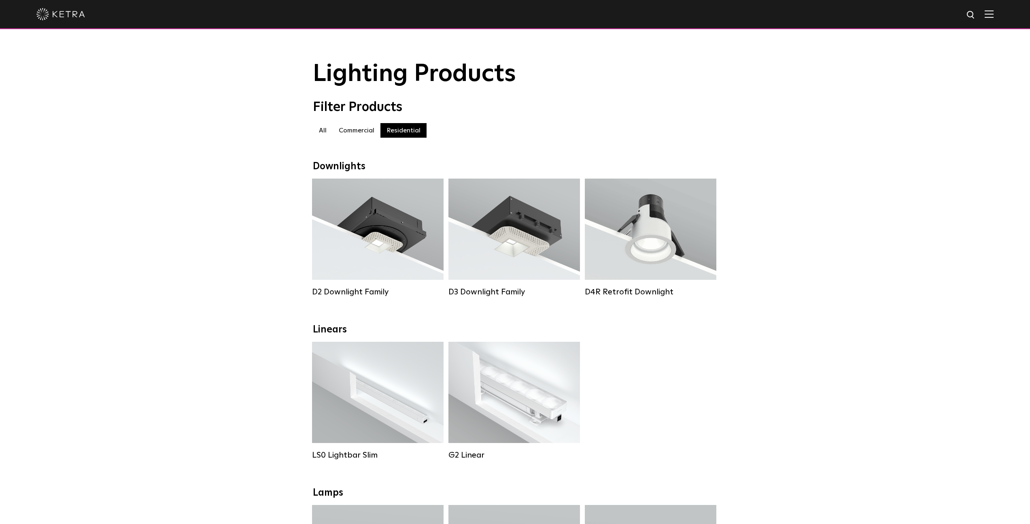 This screenshot has height=524, width=1030. Describe the element at coordinates (515, 107) in the screenshot. I see `div: Filter Products` at that location.